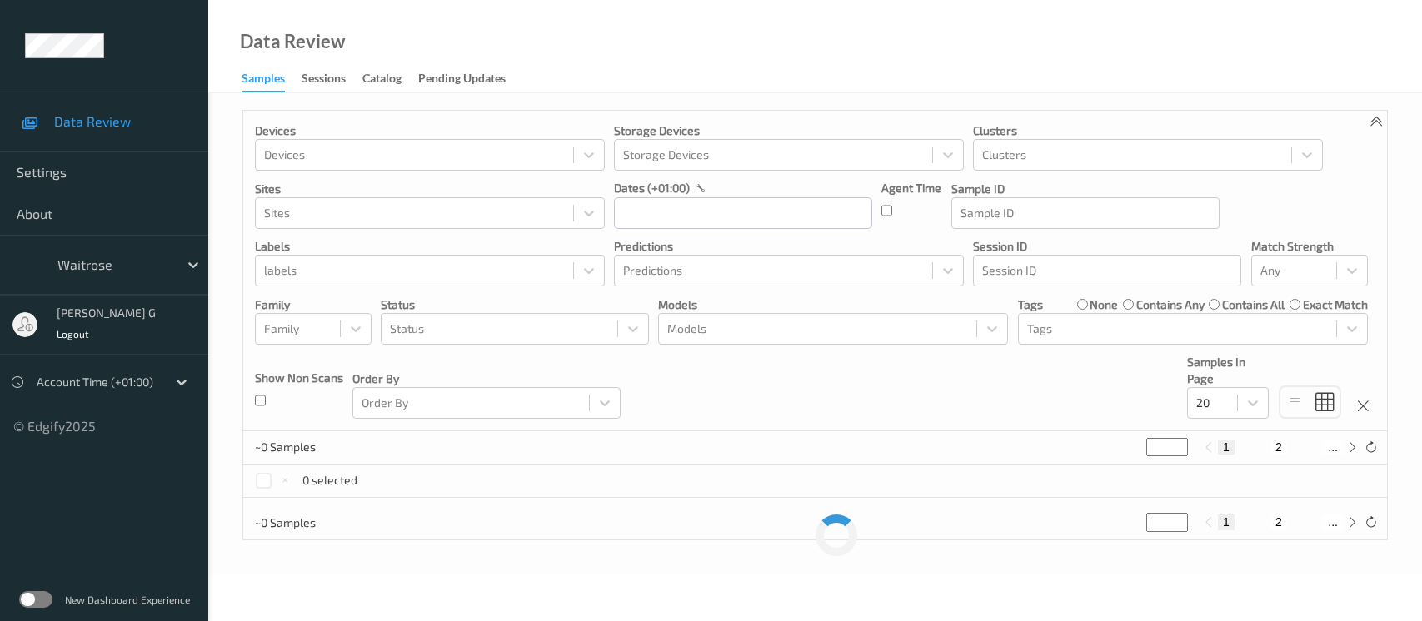 The height and width of the screenshot is (621, 1422). What do you see at coordinates (651, 188) in the screenshot?
I see `p: dates (+01:00)` at bounding box center [651, 188].